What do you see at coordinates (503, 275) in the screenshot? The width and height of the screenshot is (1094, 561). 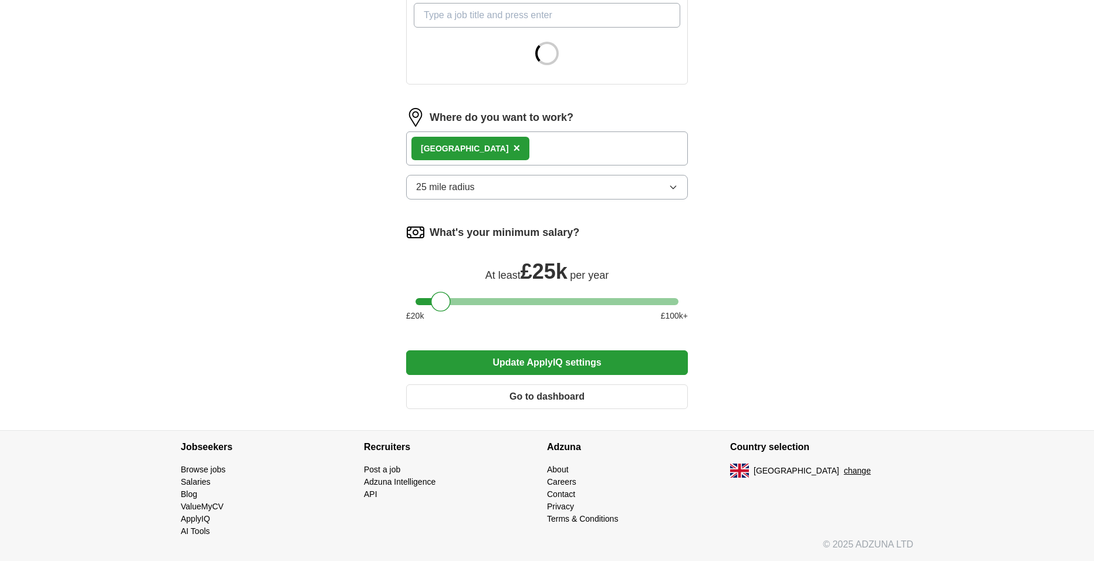 I see `span: At least` at bounding box center [503, 275].